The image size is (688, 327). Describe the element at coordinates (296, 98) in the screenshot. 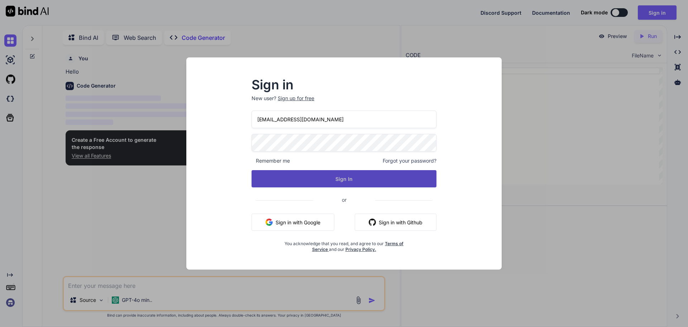

I see `div: Sign up for free` at that location.